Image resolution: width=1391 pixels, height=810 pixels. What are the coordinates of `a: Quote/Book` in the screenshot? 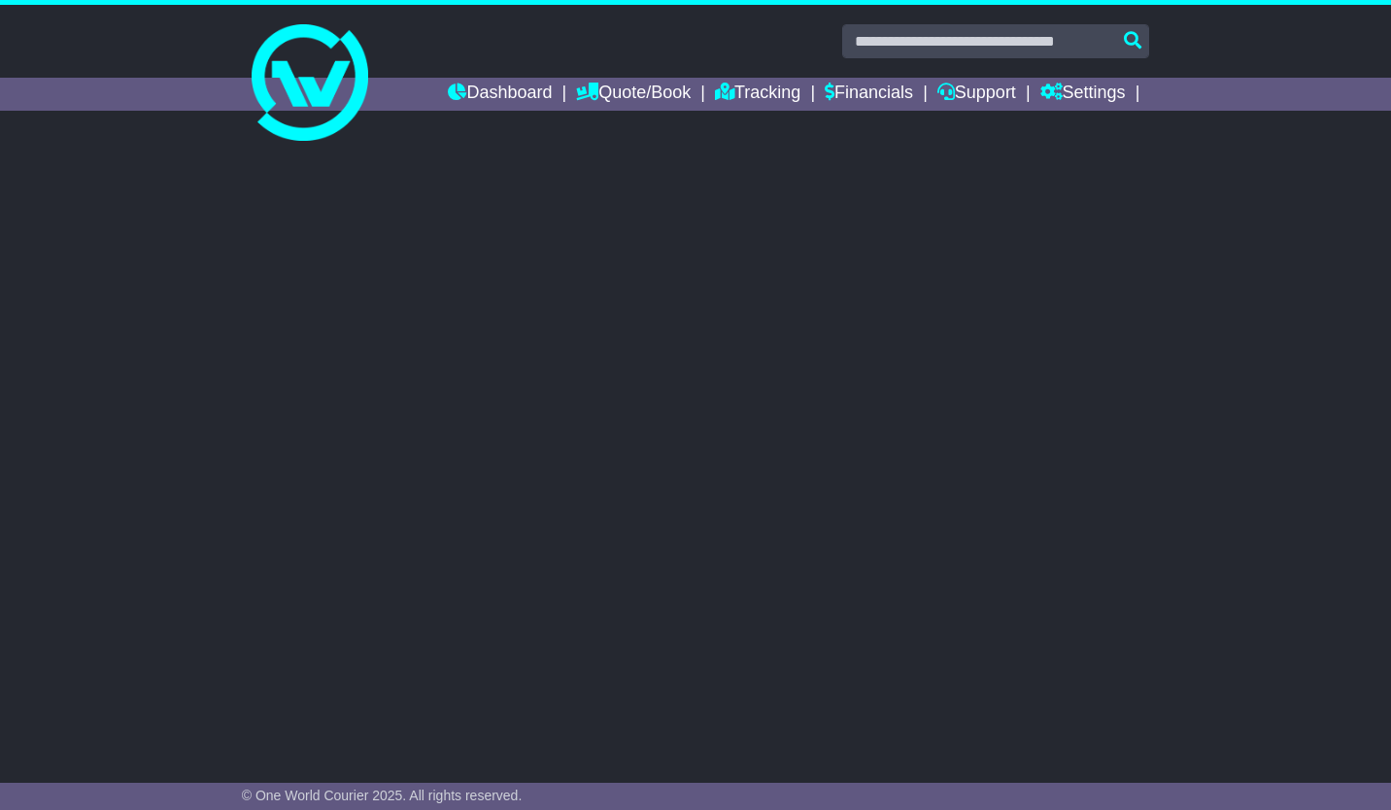 It's located at (633, 94).